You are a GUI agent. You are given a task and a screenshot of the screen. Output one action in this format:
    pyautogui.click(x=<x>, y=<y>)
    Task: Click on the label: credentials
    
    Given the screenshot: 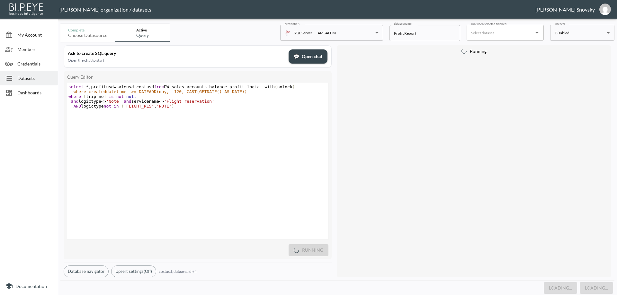 What is the action you would take?
    pyautogui.click(x=292, y=24)
    